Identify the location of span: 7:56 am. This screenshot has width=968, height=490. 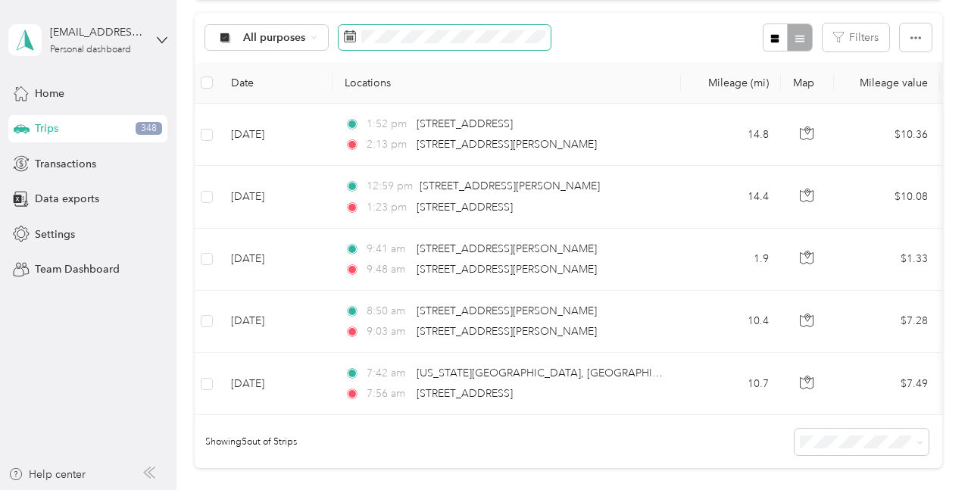
(388, 394).